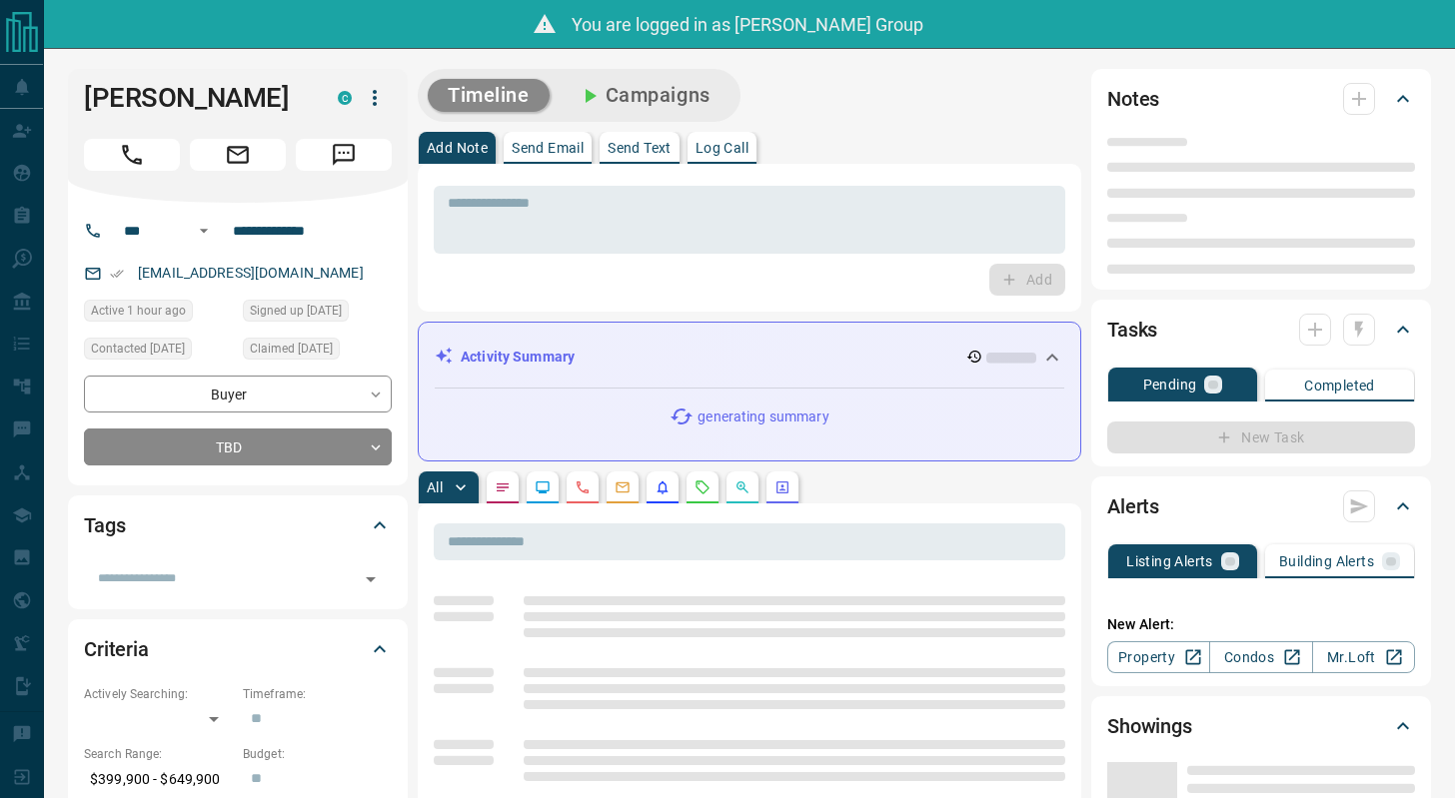 Image resolution: width=1455 pixels, height=798 pixels. What do you see at coordinates (1363, 657) in the screenshot?
I see `a: Mr.Loft` at bounding box center [1363, 657].